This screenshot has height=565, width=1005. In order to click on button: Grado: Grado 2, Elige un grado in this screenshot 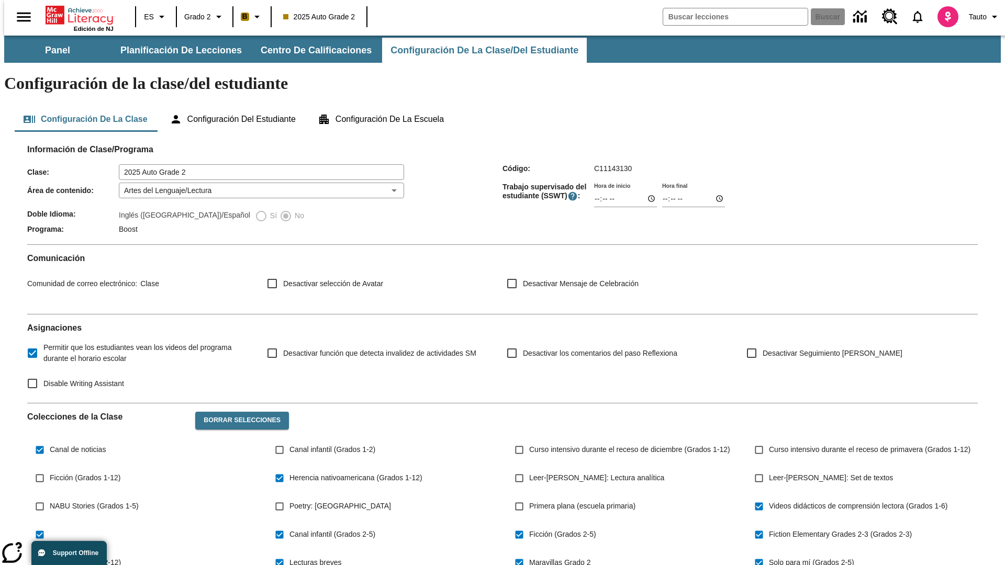, I will do `click(205, 17)`.